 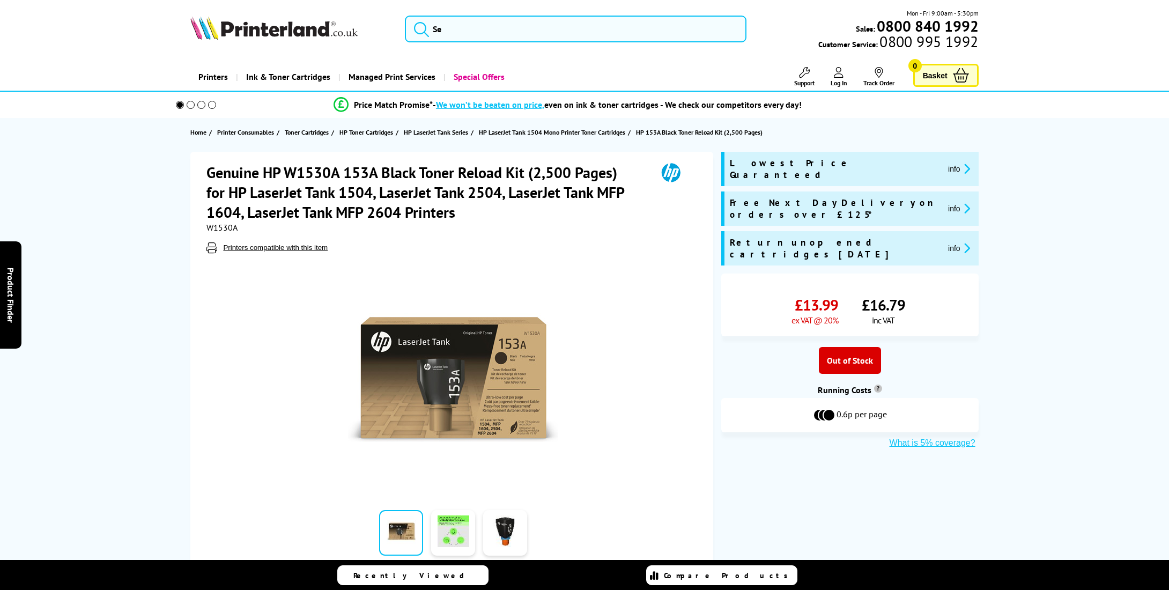 What do you see at coordinates (850, 360) in the screenshot?
I see `div: Out of Stock` at bounding box center [850, 360].